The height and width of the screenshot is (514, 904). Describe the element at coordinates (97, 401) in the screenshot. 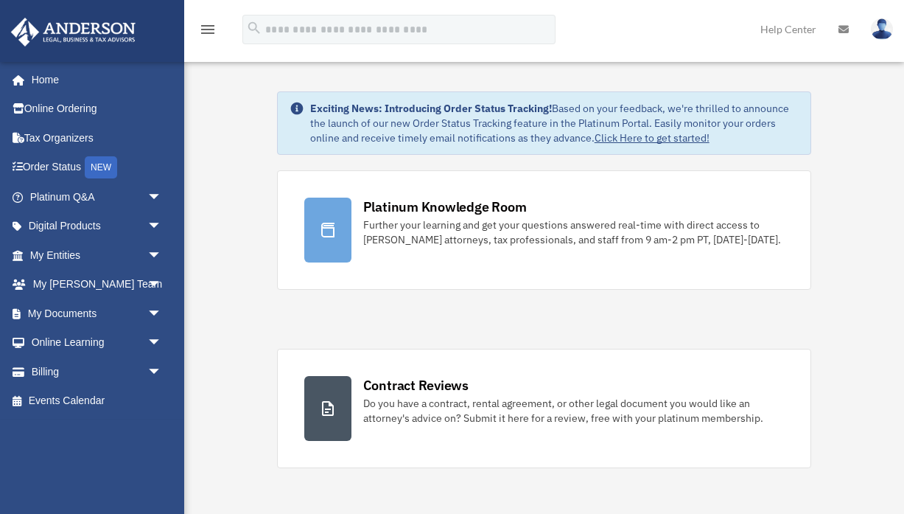

I see `a: Events Calendar` at that location.